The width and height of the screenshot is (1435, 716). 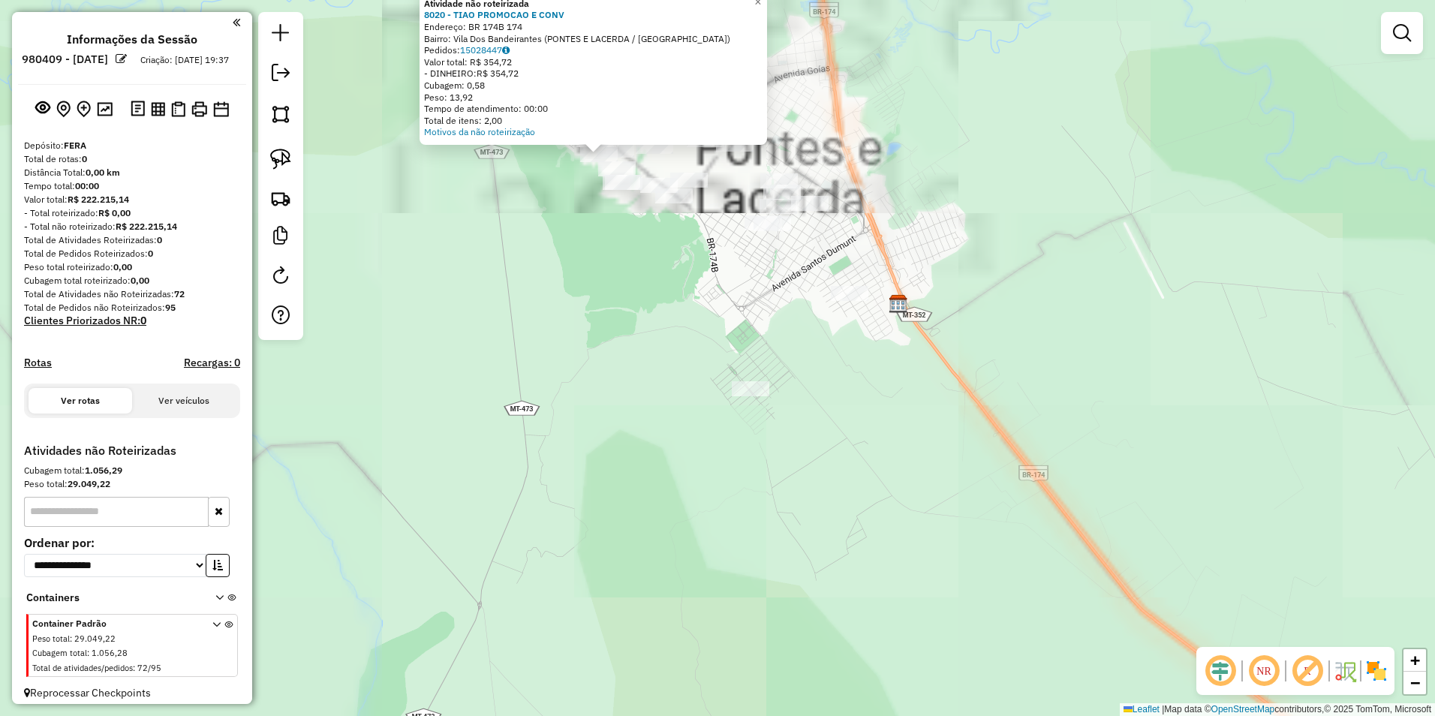 I want to click on img: Criar rota, so click(x=281, y=198).